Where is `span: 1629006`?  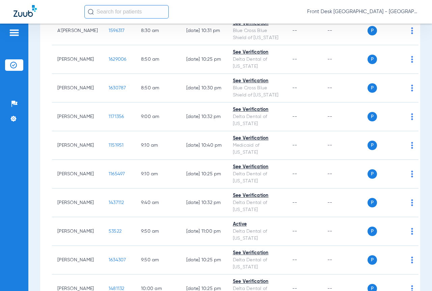
span: 1629006 is located at coordinates (117, 59).